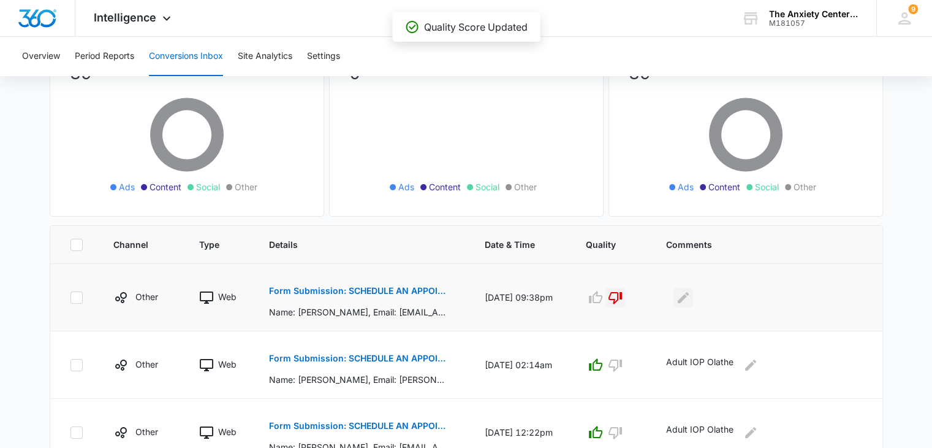  Describe the element at coordinates (512, 244) in the screenshot. I see `span: Date & Time` at that location.